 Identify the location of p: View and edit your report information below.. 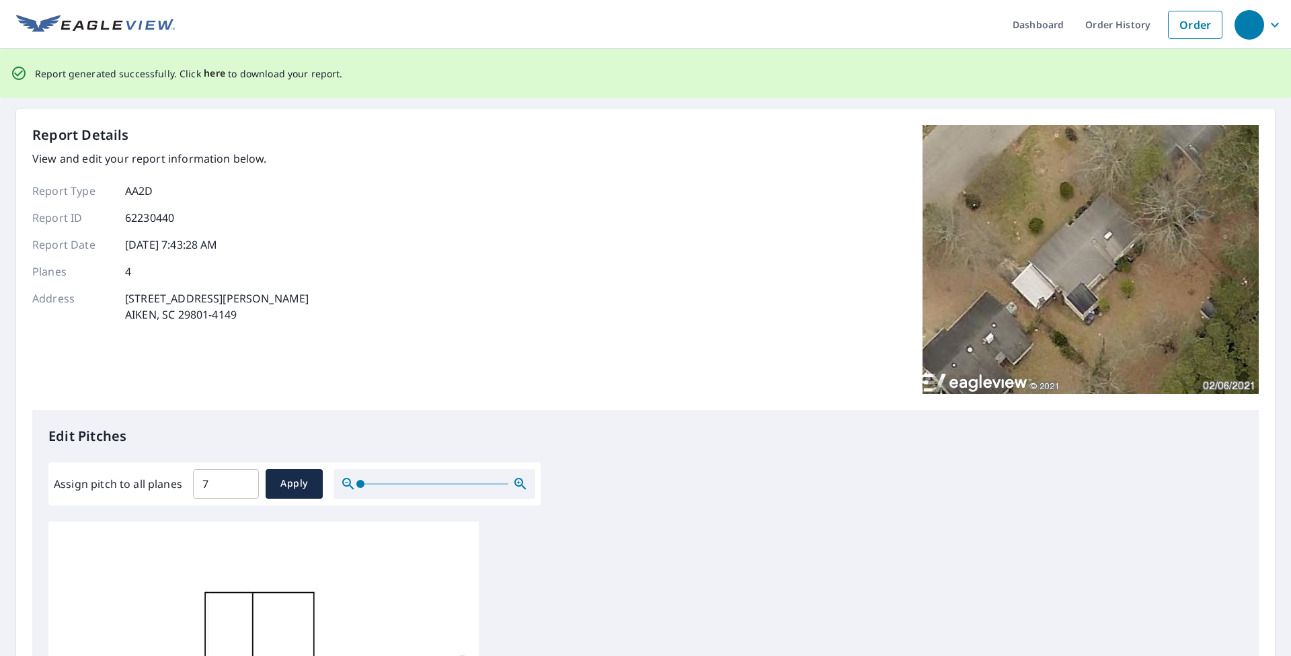
(170, 159).